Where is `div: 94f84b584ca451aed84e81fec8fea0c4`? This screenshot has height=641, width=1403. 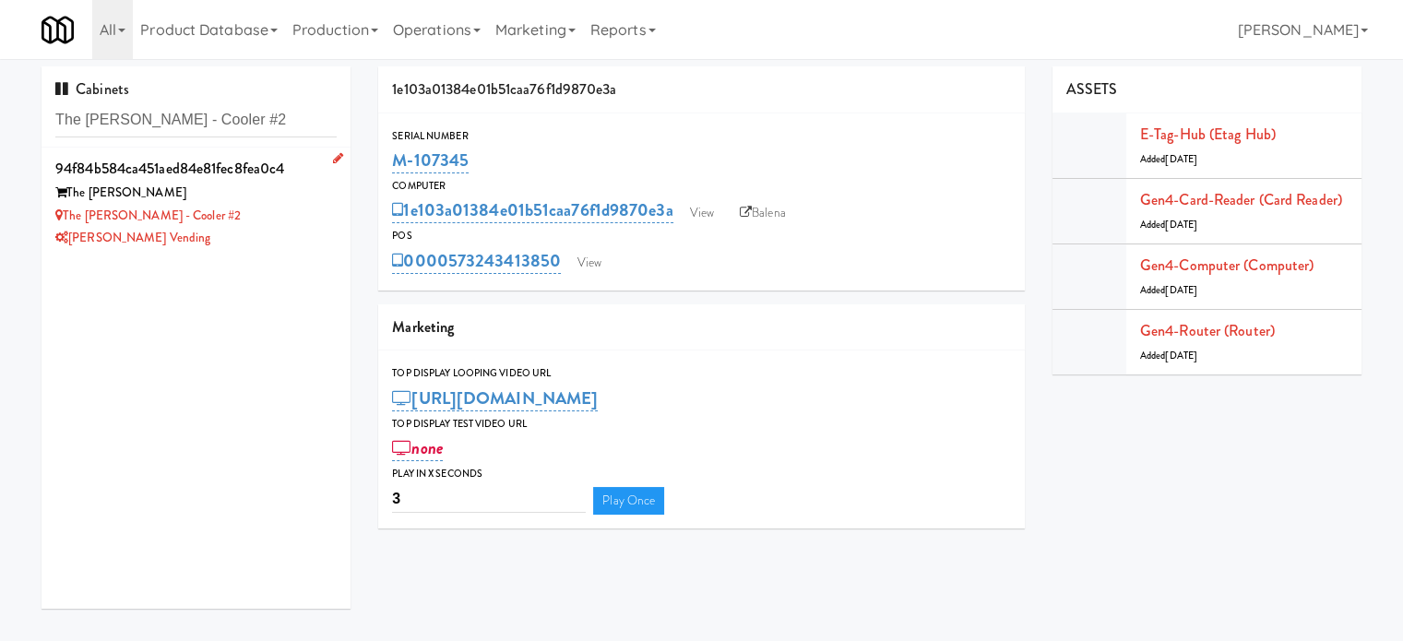 div: 94f84b584ca451aed84e81fec8fea0c4 is located at coordinates (196, 169).